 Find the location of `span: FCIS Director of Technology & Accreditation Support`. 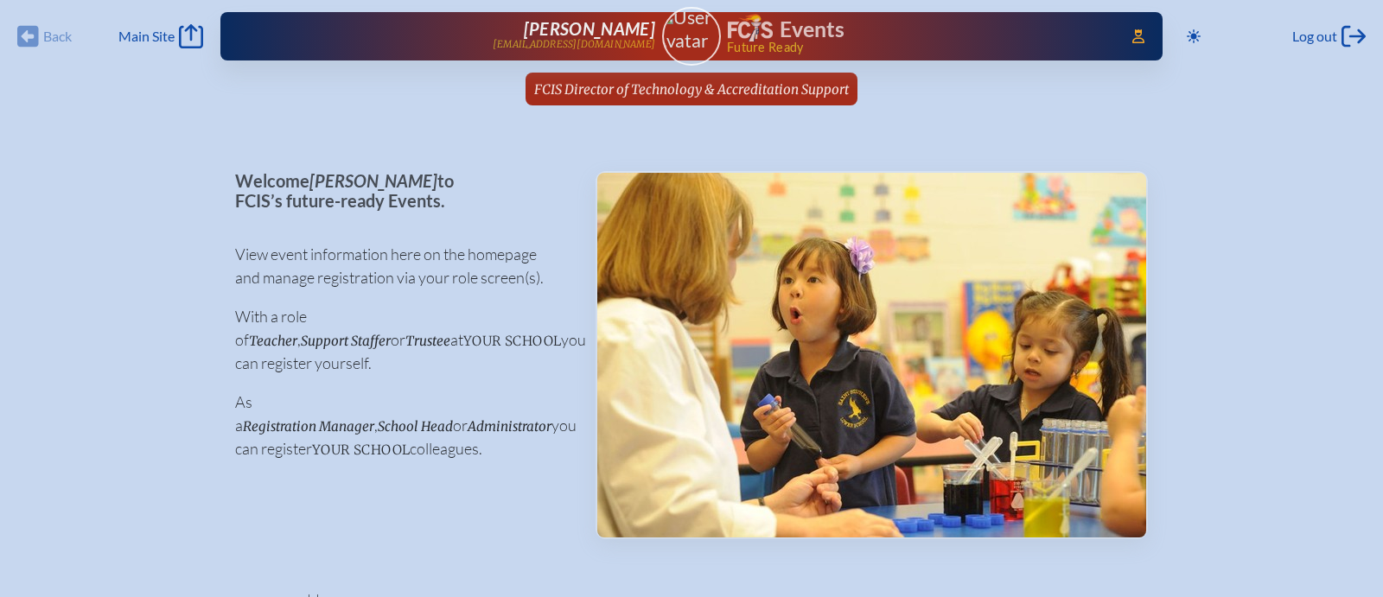

span: FCIS Director of Technology & Accreditation Support is located at coordinates (692, 89).